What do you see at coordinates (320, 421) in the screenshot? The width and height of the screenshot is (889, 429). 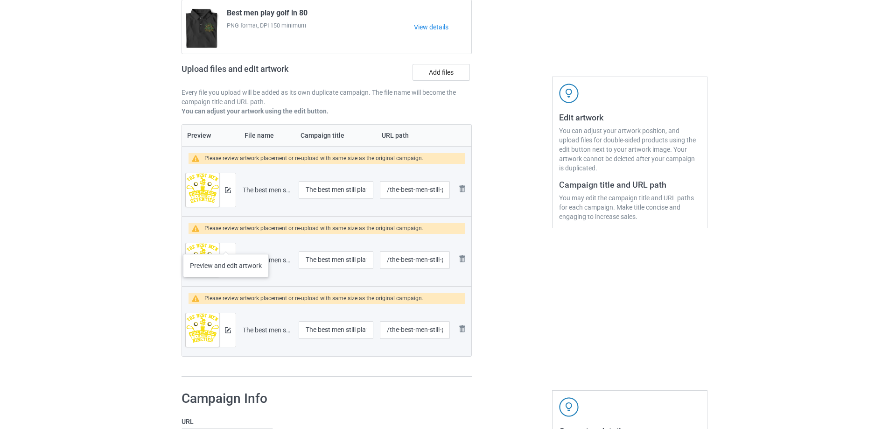 I see `label: URL` at bounding box center [320, 421].